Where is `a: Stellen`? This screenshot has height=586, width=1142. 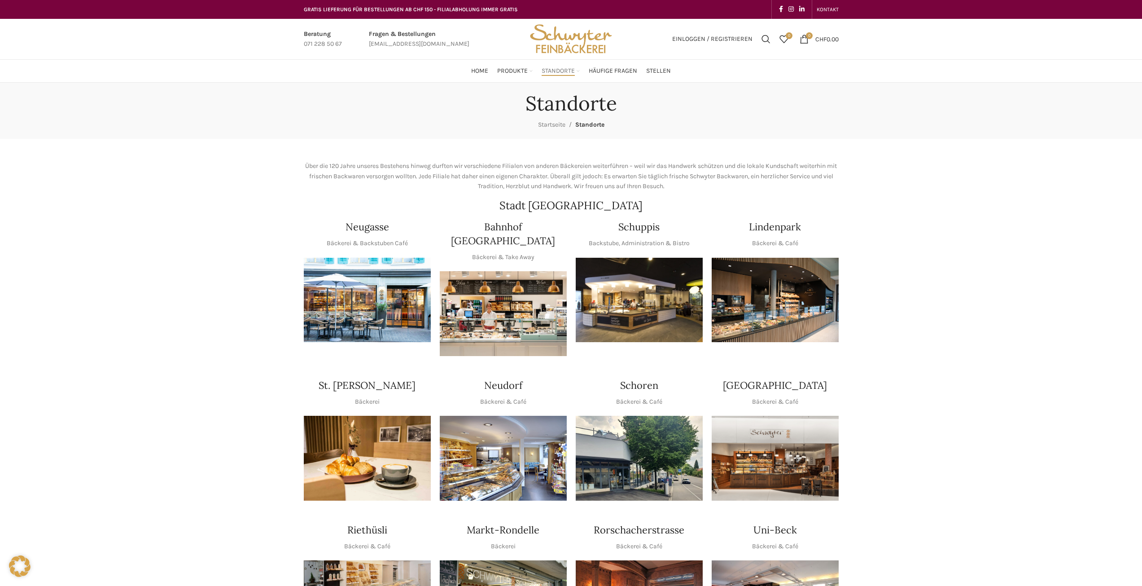 a: Stellen is located at coordinates (658, 71).